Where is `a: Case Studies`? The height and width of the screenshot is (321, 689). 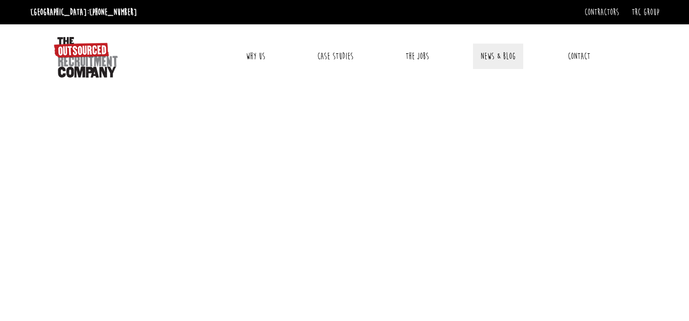
a: Case Studies is located at coordinates (335, 56).